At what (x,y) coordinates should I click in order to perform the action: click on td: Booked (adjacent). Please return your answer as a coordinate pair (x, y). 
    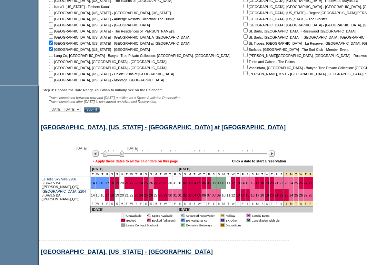
    Looking at the image, I should click on (163, 221).